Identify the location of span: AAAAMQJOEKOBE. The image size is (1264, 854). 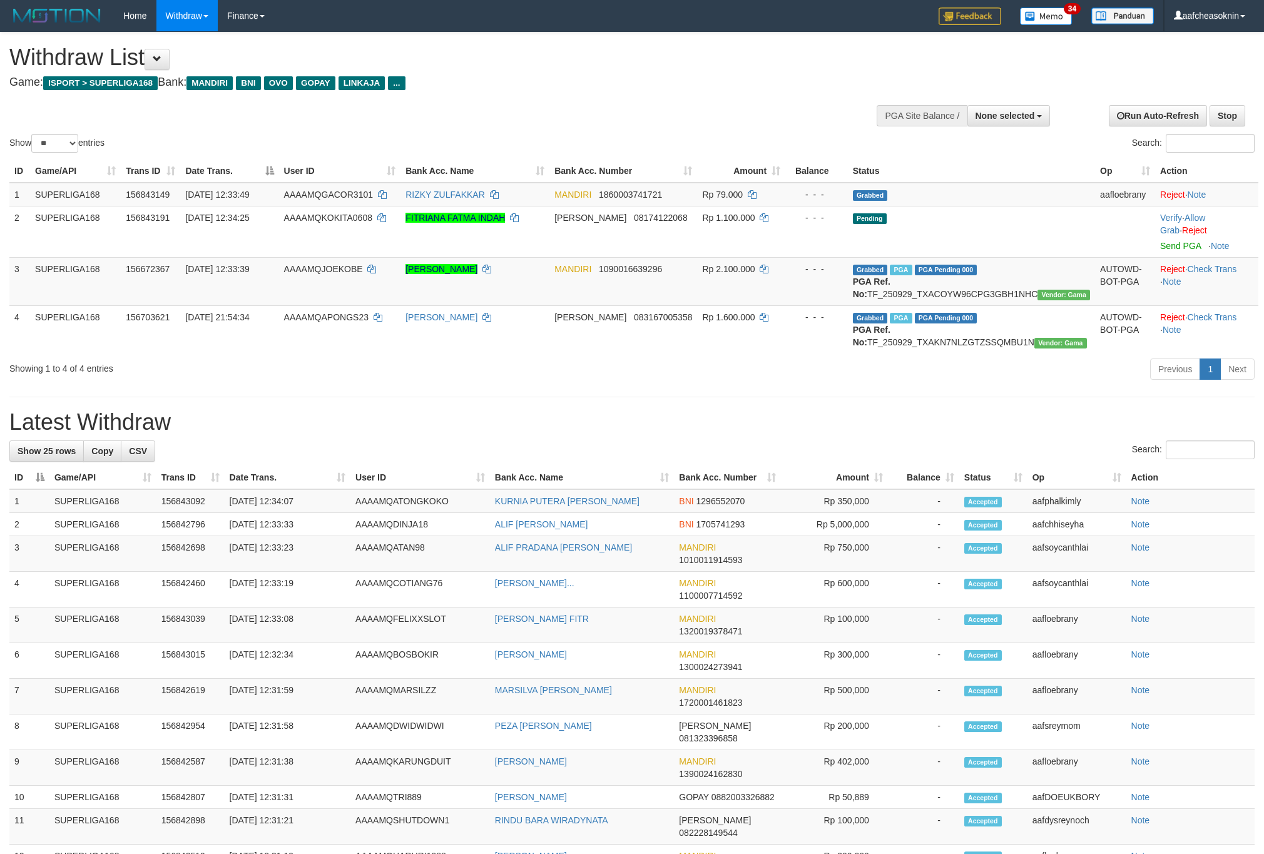
(323, 269).